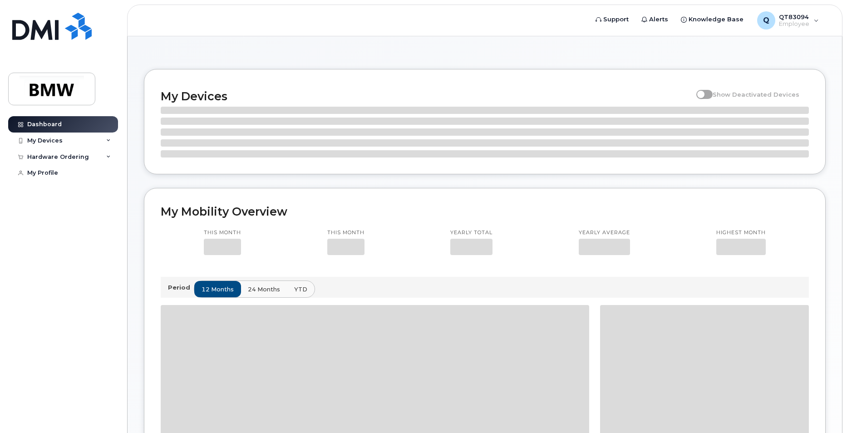  I want to click on span: 24 months, so click(264, 289).